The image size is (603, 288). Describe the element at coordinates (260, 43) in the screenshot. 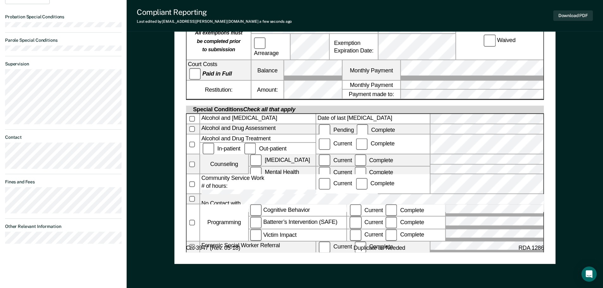

I see `input: Arrearage` at that location.